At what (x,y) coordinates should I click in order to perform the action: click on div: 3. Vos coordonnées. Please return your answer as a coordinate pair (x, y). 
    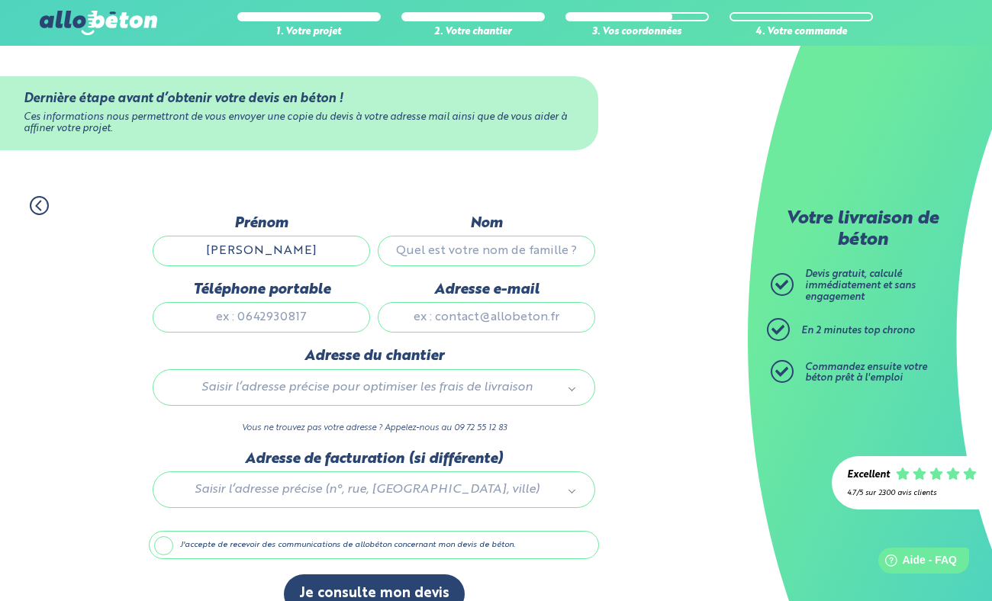
    Looking at the image, I should click on (637, 32).